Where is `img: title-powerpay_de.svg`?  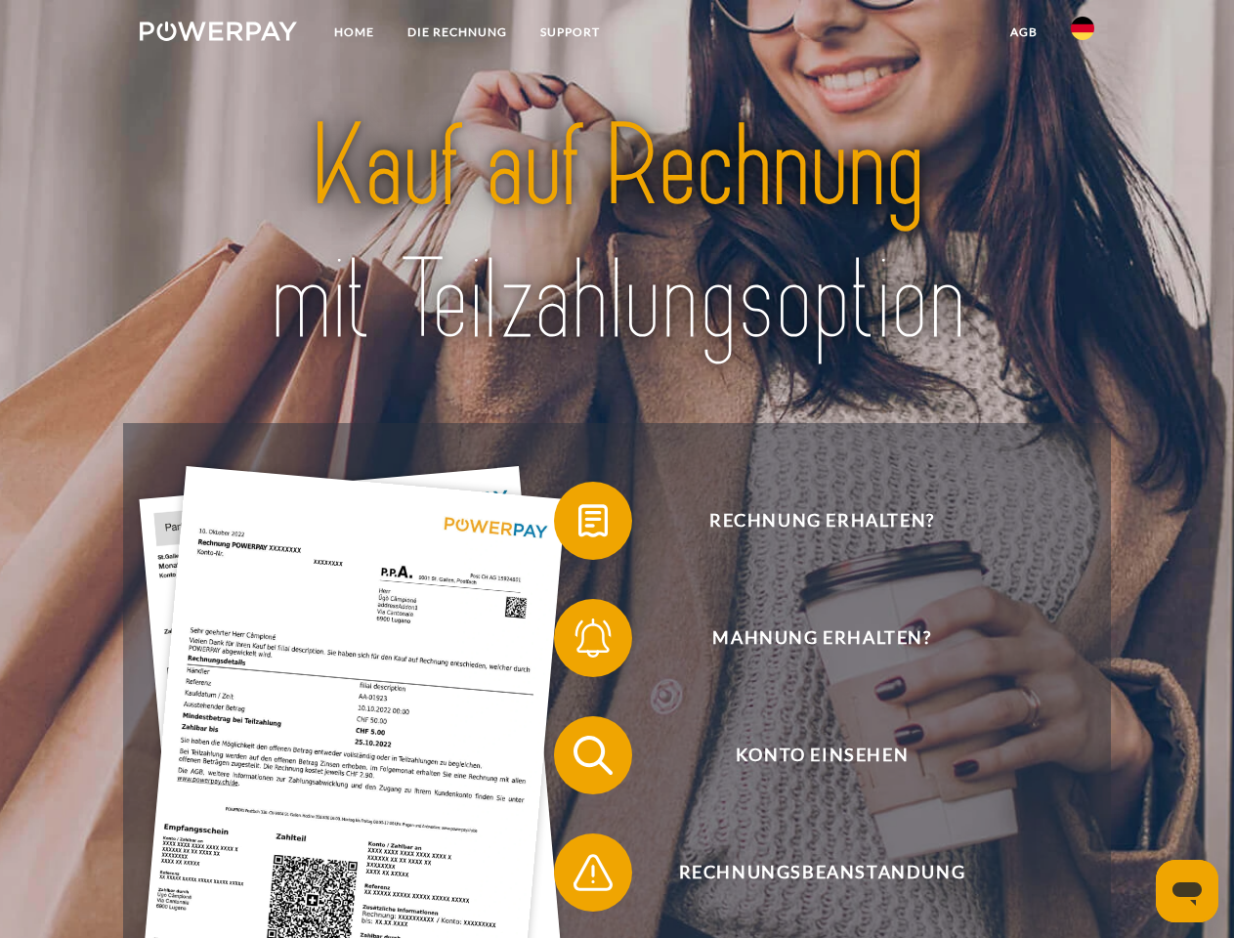
img: title-powerpay_de.svg is located at coordinates (616, 233).